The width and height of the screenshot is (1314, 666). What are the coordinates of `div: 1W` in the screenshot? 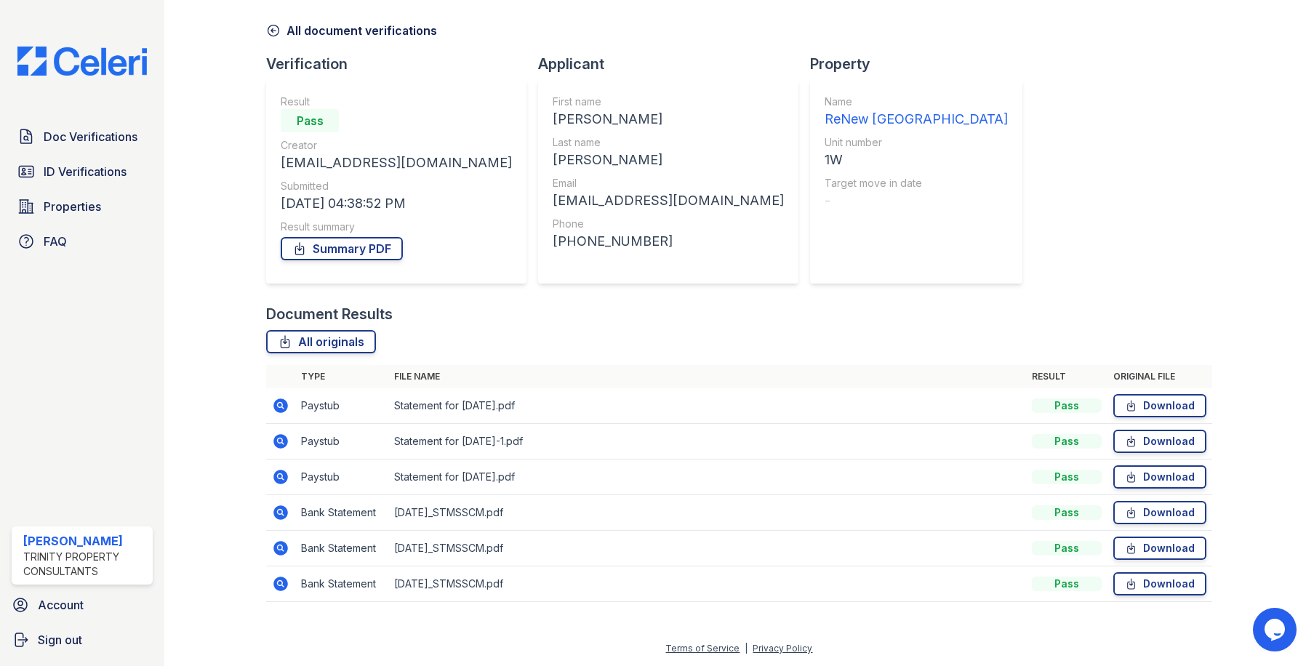 It's located at (916, 160).